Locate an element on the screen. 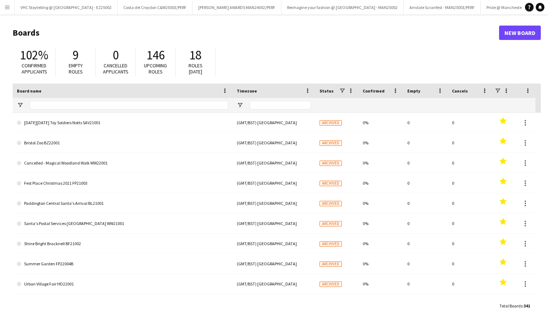 The image size is (548, 324). input: Board name Filter Input is located at coordinates (129, 105).